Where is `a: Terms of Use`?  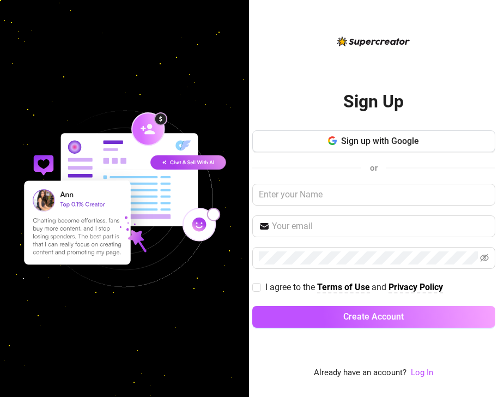
a: Terms of Use is located at coordinates (343, 287).